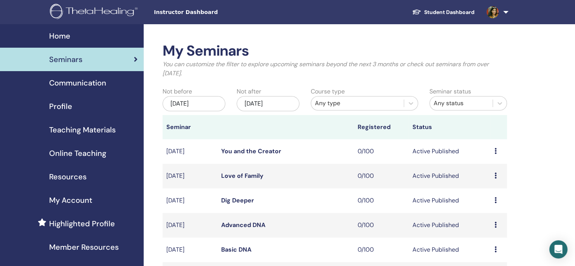 The height and width of the screenshot is (266, 575). Describe the element at coordinates (190, 127) in the screenshot. I see `th: Seminar` at that location.